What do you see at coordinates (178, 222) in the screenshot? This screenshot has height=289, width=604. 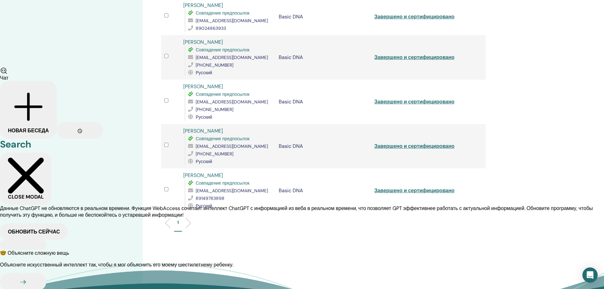 I see `p: 1` at bounding box center [178, 222].